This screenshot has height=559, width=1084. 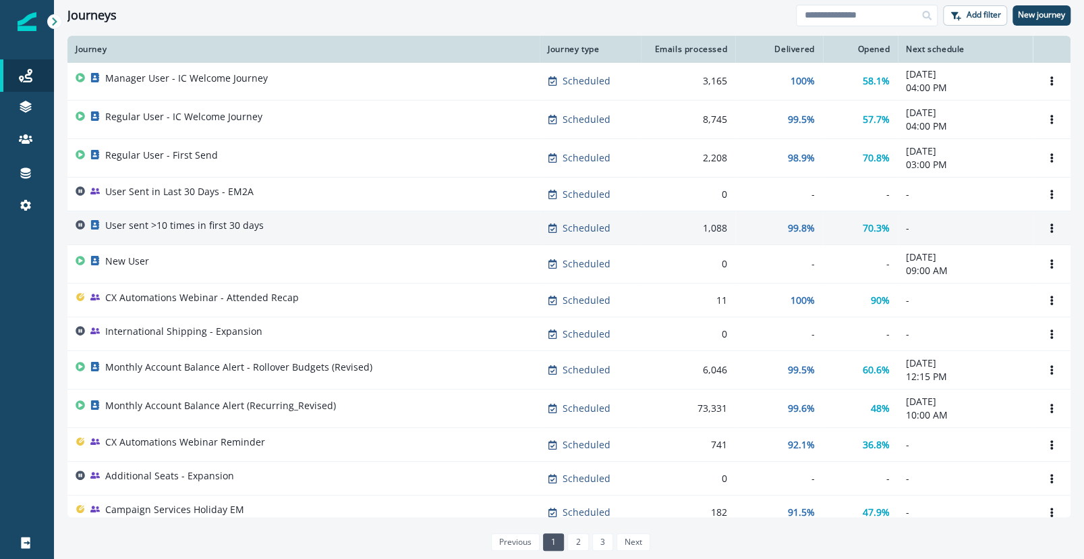 I want to click on div: 8,745, so click(x=688, y=119).